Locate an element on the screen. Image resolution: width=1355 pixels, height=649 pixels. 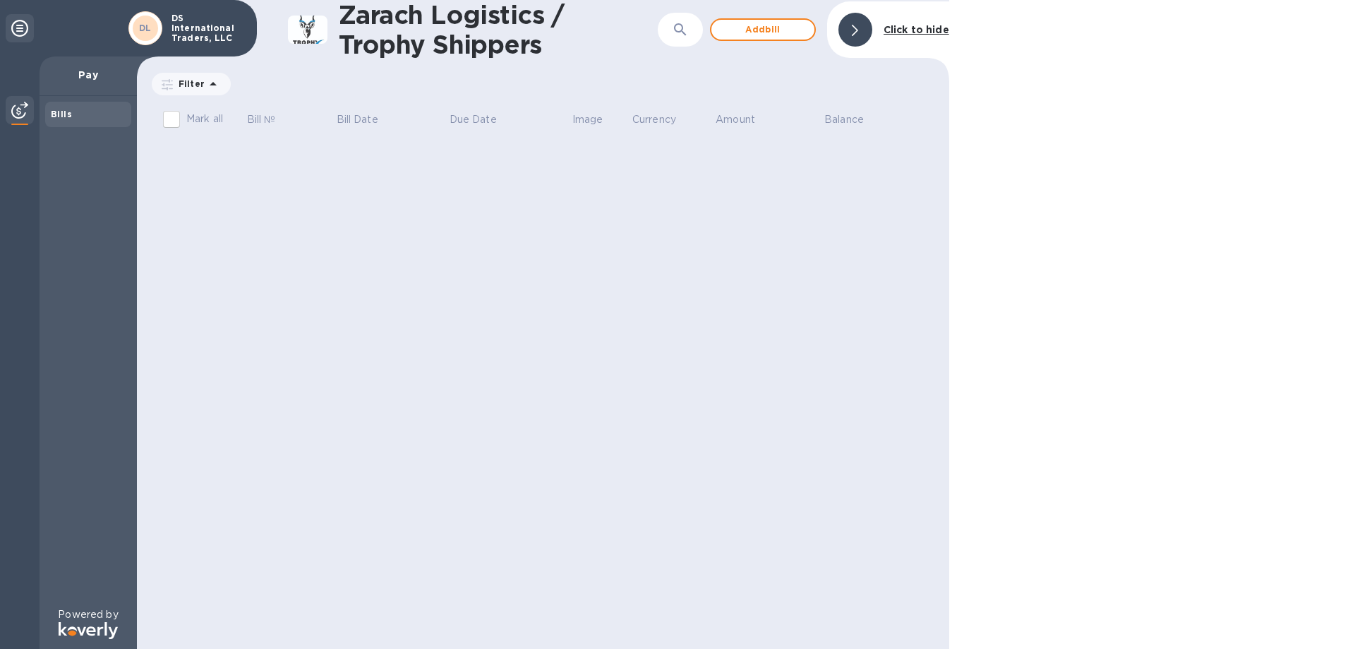
span: Add bill is located at coordinates (763, 30).